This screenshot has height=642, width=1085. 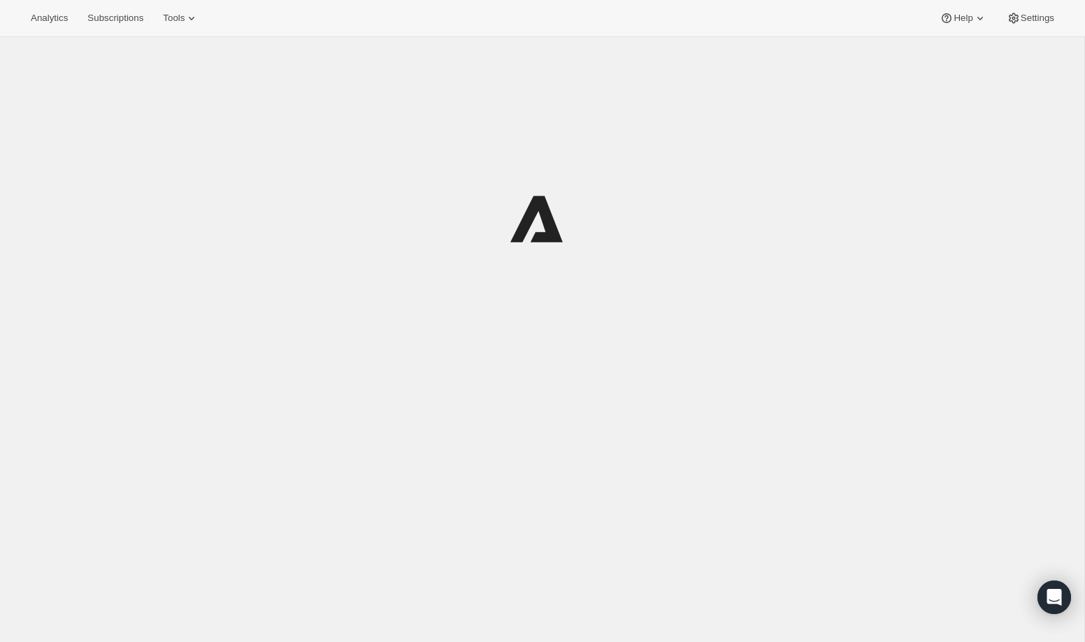 I want to click on span: Settings, so click(x=1037, y=18).